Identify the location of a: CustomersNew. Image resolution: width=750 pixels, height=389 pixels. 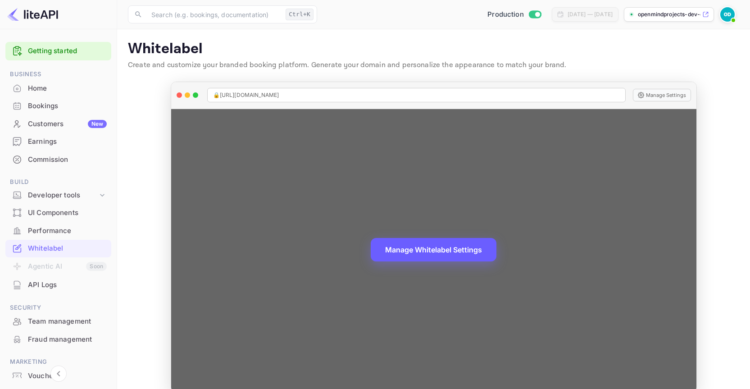
(58, 123).